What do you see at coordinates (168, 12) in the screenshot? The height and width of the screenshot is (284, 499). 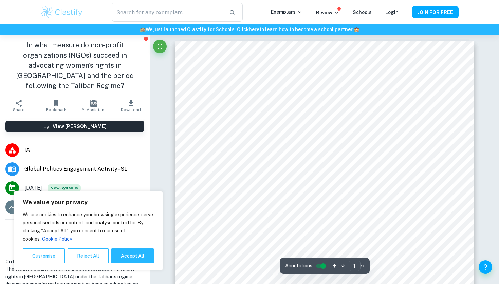 I see `input: Search for any exemplars...` at bounding box center [168, 12].